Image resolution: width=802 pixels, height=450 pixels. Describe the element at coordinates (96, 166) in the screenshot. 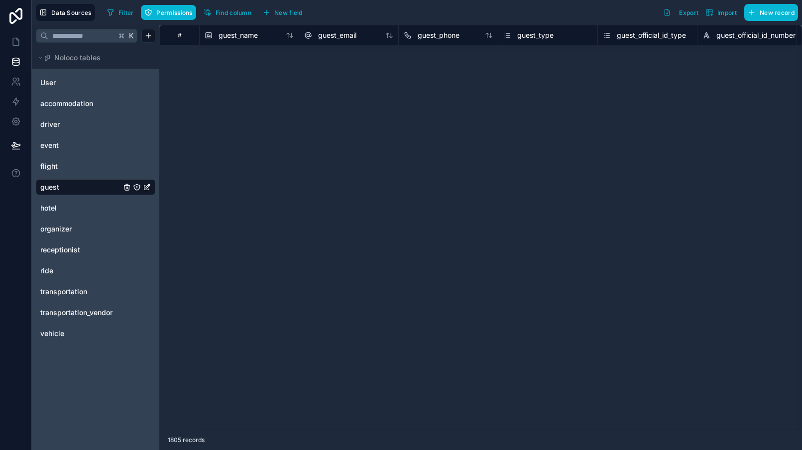

I see `div: flight` at that location.